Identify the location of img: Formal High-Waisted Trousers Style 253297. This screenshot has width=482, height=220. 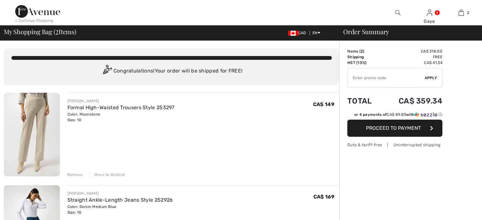
(32, 135).